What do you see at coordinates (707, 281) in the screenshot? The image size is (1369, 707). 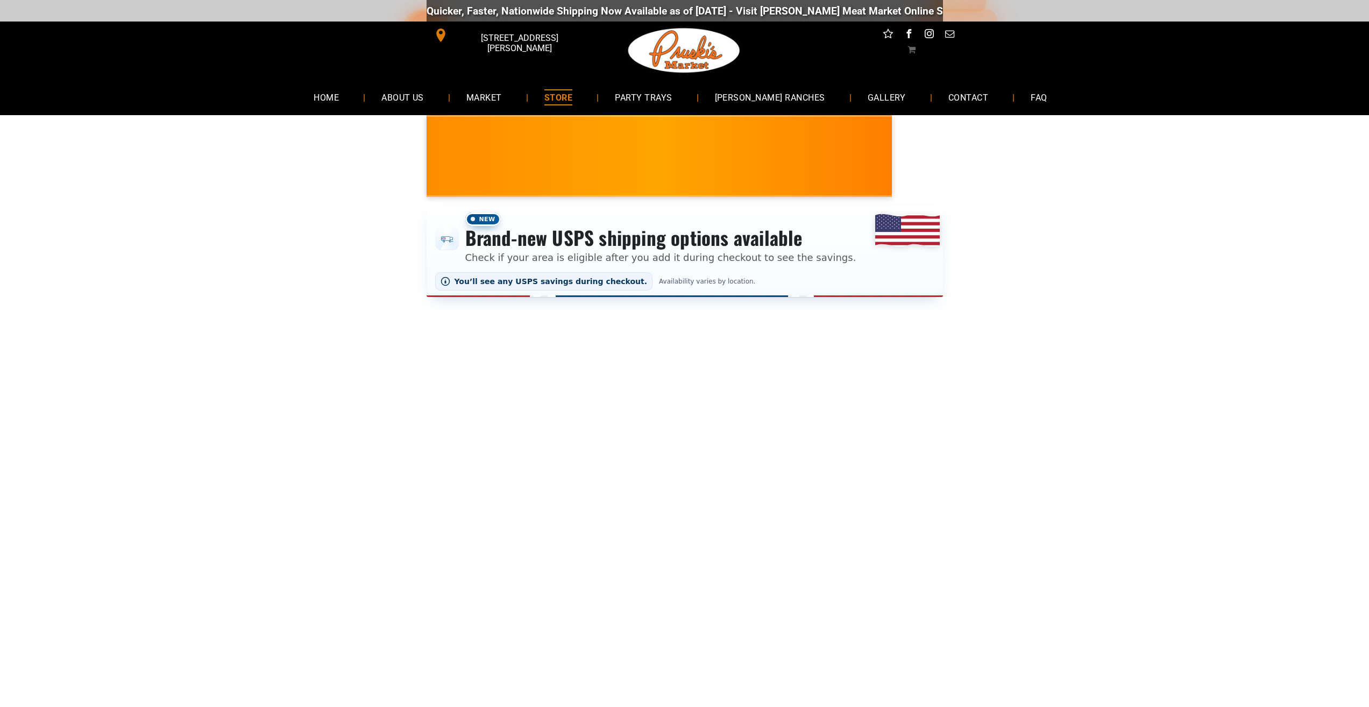 I see `span: Availability varies by location.` at bounding box center [707, 281].